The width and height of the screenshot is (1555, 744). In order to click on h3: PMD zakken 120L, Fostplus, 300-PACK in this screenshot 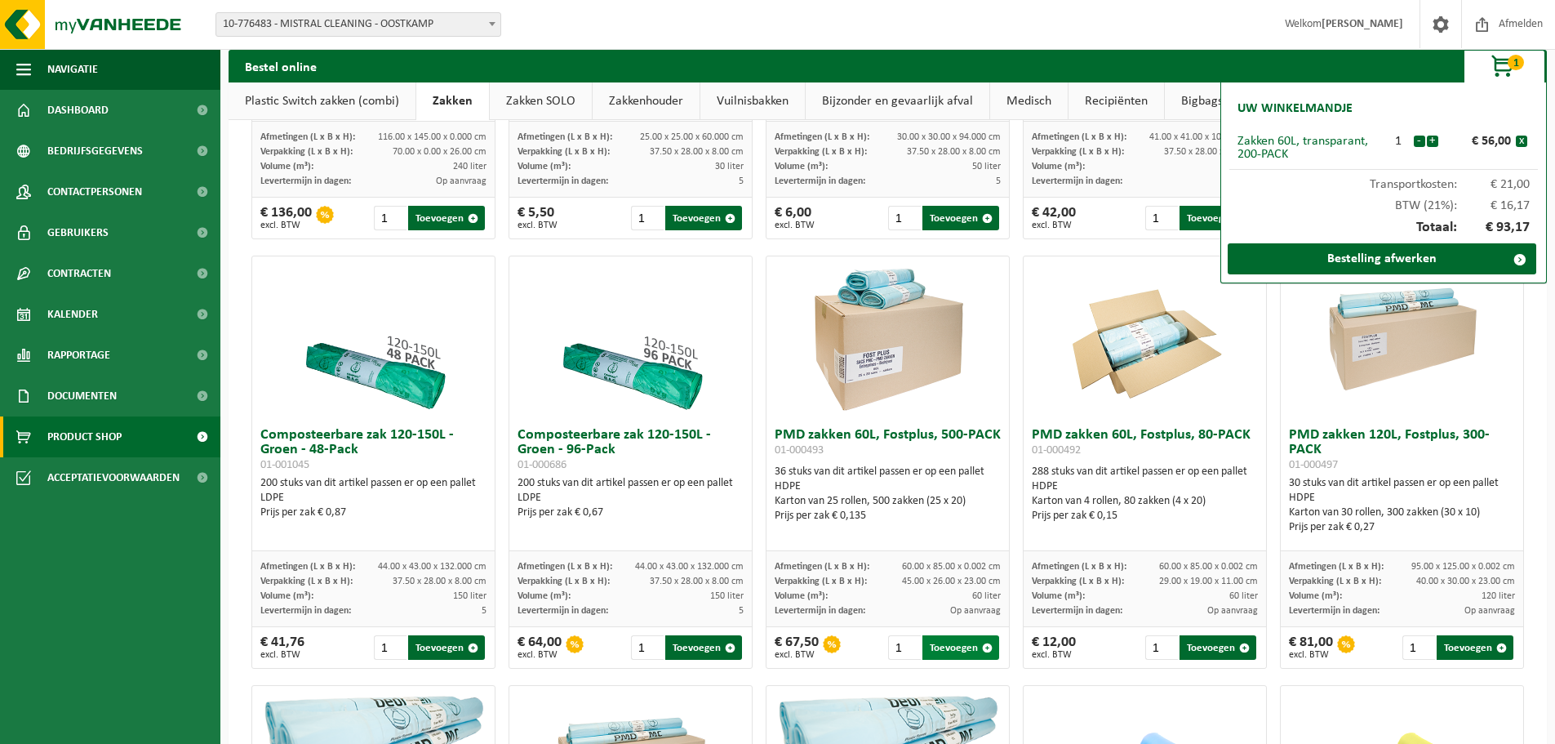, I will do `click(1402, 450)`.